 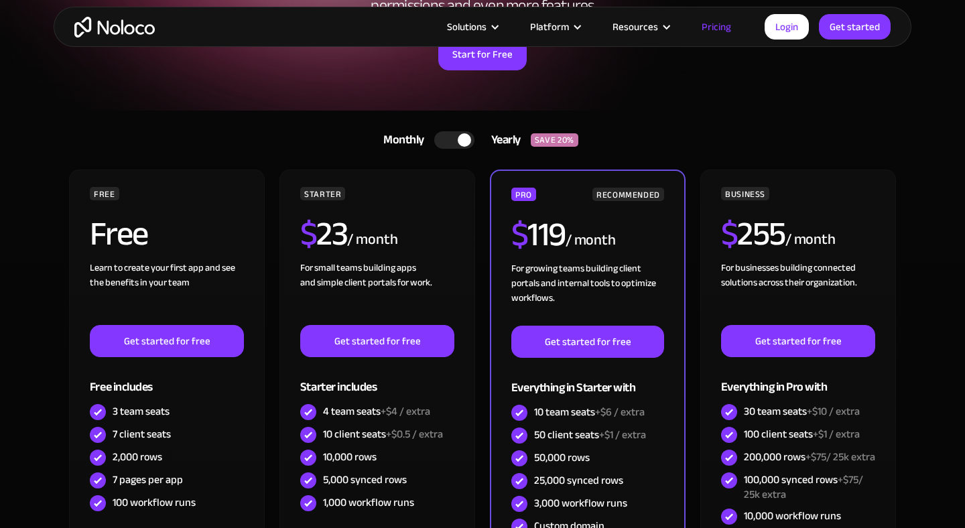 What do you see at coordinates (115, 27) in the screenshot?
I see `a: home` at bounding box center [115, 27].